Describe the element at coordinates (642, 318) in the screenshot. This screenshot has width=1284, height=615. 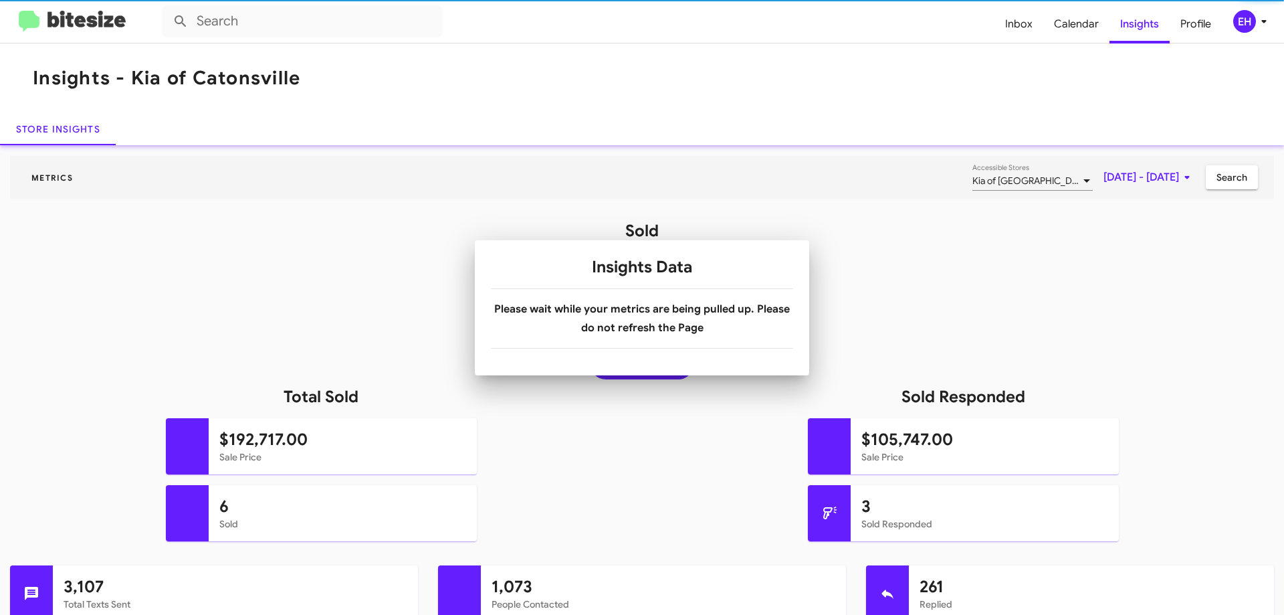
I see `b: Please wait while your metrics are being pulled up. Please do not refresh the Page` at that location.